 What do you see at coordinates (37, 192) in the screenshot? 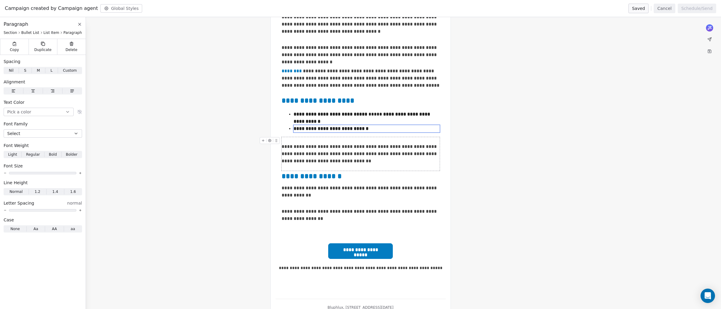
I see `span: 1.2` at bounding box center [37, 192].